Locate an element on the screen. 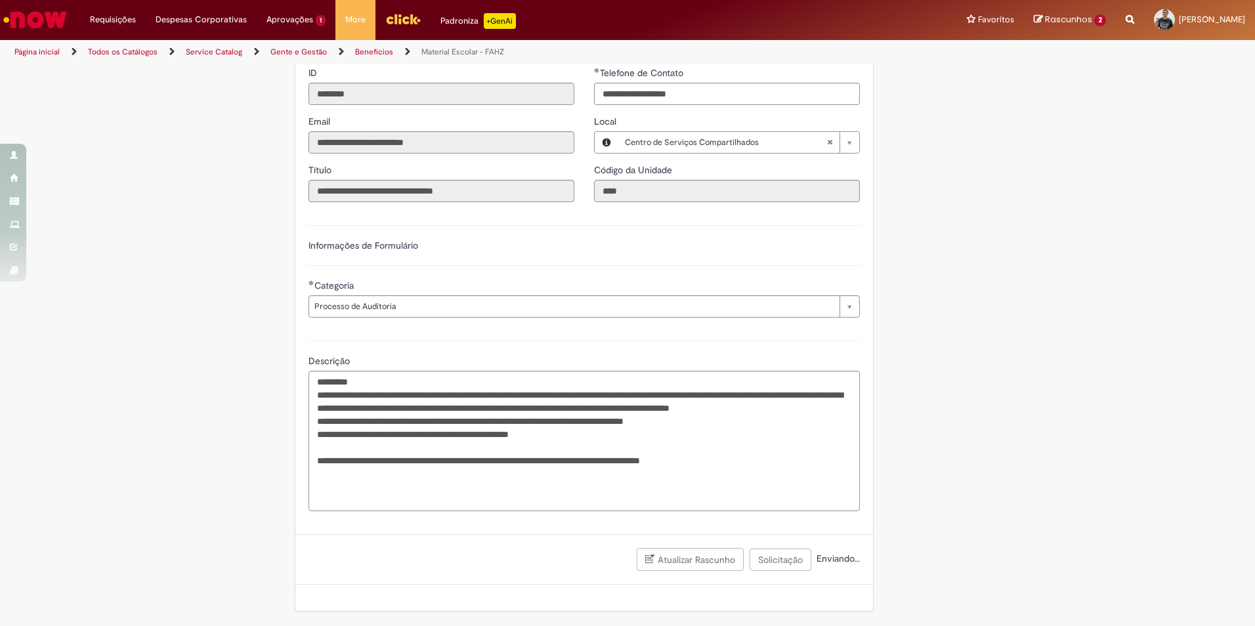  span: Descrição is located at coordinates (330, 361).